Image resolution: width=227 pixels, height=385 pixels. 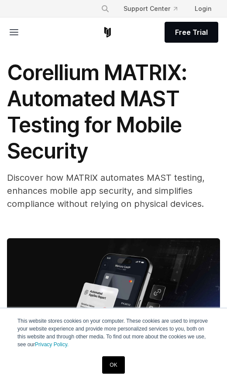 What do you see at coordinates (191, 32) in the screenshot?
I see `span: Free Trial` at bounding box center [191, 32].